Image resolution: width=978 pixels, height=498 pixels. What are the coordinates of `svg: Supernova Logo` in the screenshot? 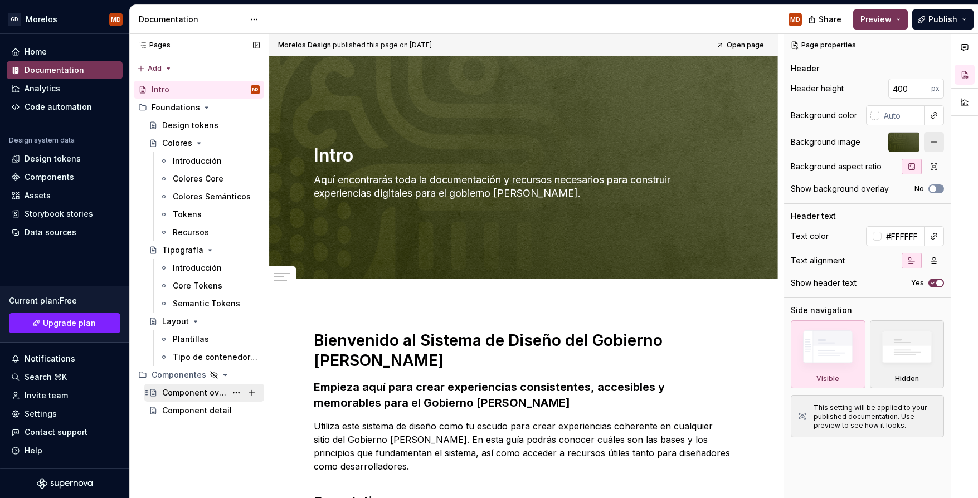 It's located at (65, 484).